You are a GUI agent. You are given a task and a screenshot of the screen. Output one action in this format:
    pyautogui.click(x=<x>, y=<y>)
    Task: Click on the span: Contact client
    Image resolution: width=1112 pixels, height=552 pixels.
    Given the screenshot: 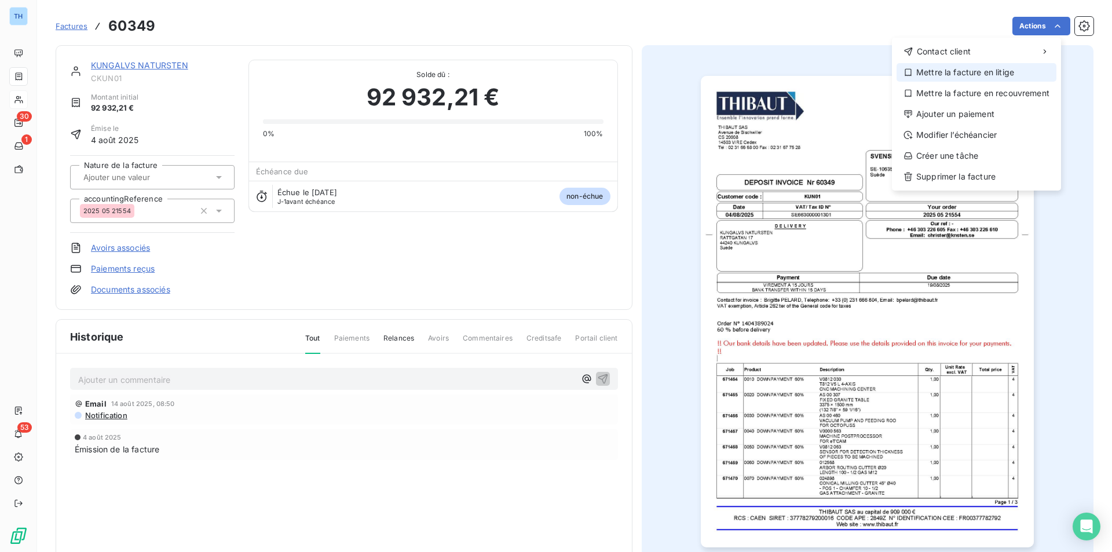 What is the action you would take?
    pyautogui.click(x=944, y=52)
    